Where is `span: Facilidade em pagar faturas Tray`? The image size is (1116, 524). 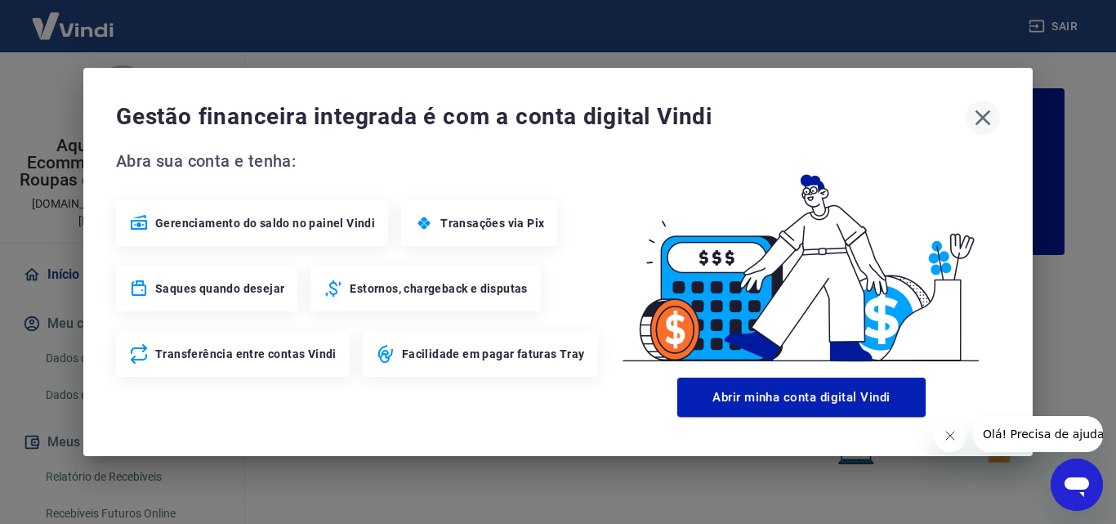 span: Facilidade em pagar faturas Tray is located at coordinates (493, 354).